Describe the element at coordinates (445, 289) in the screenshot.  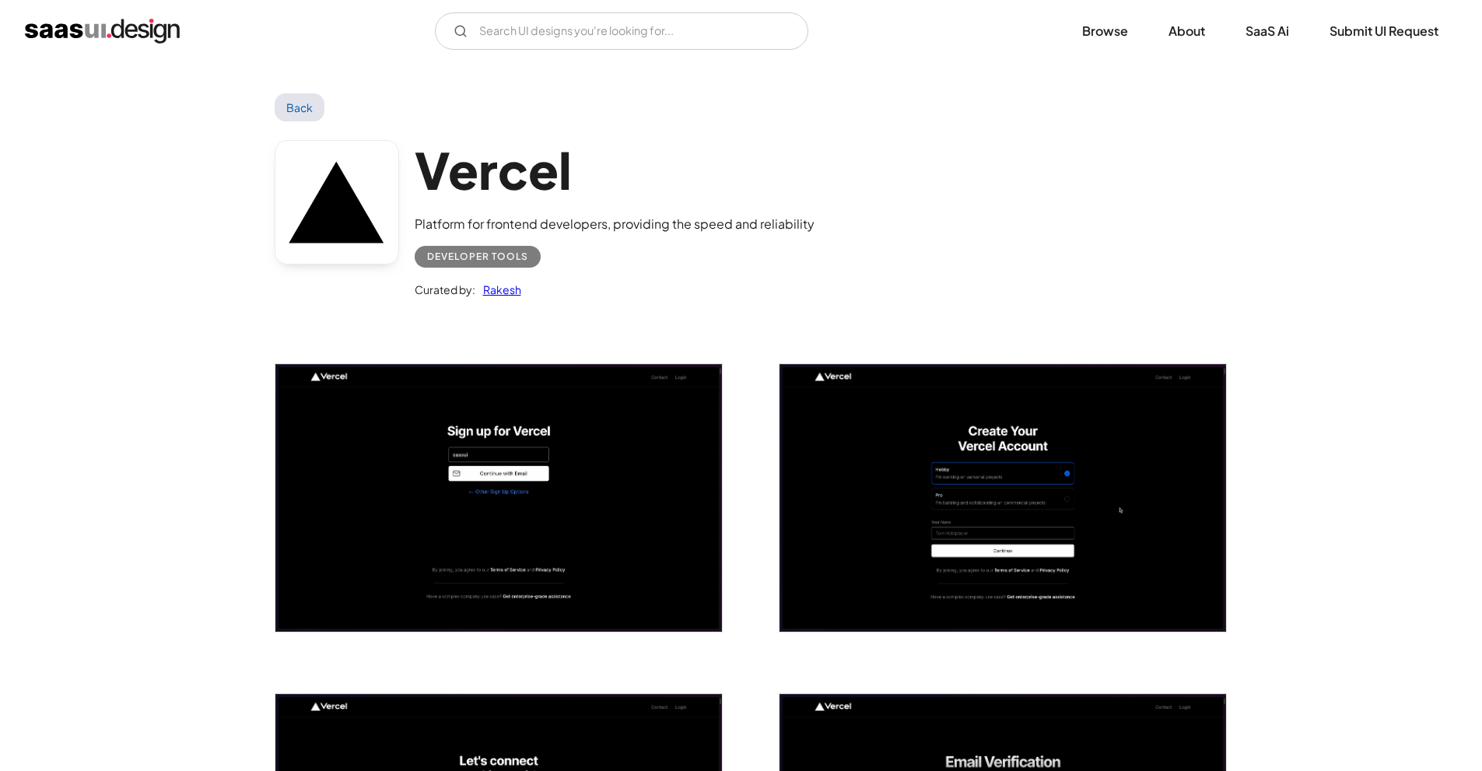
I see `div: Curated by:` at that location.